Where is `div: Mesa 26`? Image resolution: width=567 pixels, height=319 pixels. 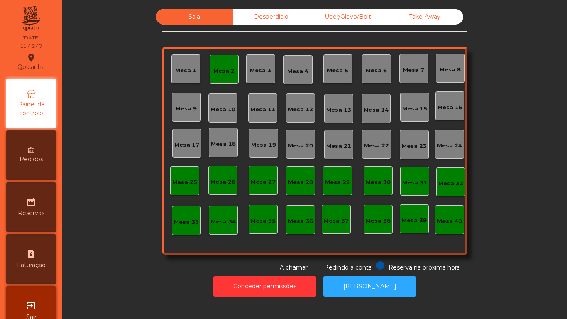
div: Mesa 26 is located at coordinates (223, 182).